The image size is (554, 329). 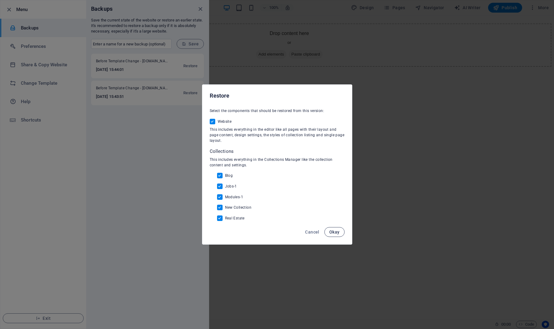 What do you see at coordinates (225, 121) in the screenshot?
I see `span: Website` at bounding box center [225, 121].